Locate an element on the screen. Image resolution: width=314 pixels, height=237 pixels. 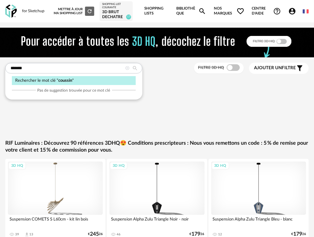
div: 12 is located at coordinates (220, 234).